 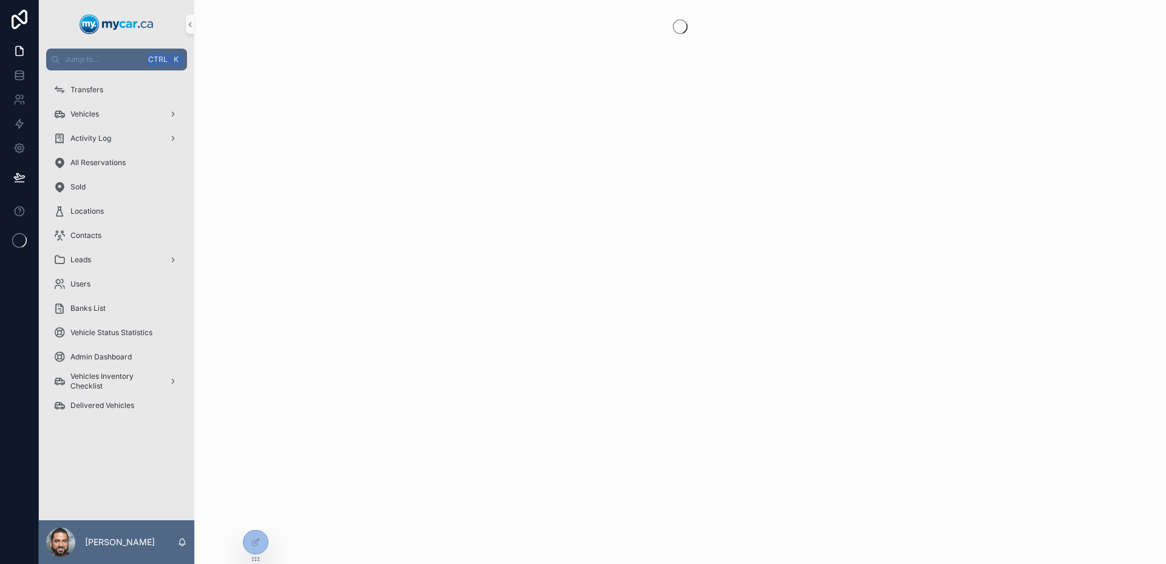 I want to click on span: Admin Dashboard, so click(x=101, y=357).